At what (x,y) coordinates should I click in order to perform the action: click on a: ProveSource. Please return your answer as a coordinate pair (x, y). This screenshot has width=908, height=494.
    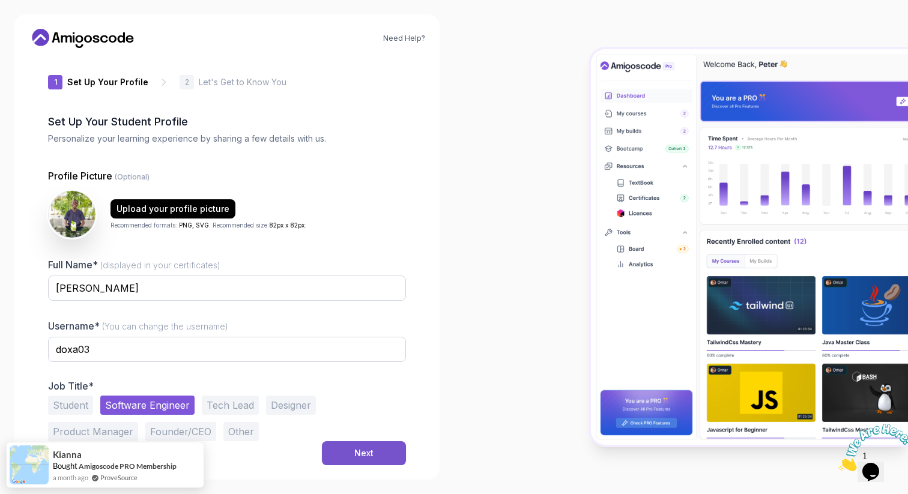
    Looking at the image, I should click on (119, 477).